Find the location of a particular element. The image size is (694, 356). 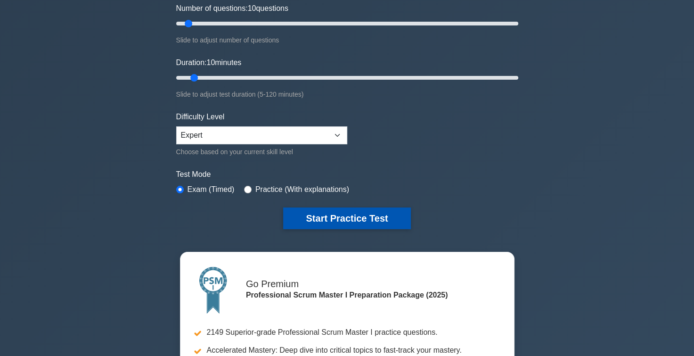

label: Test Mode is located at coordinates (347, 174).